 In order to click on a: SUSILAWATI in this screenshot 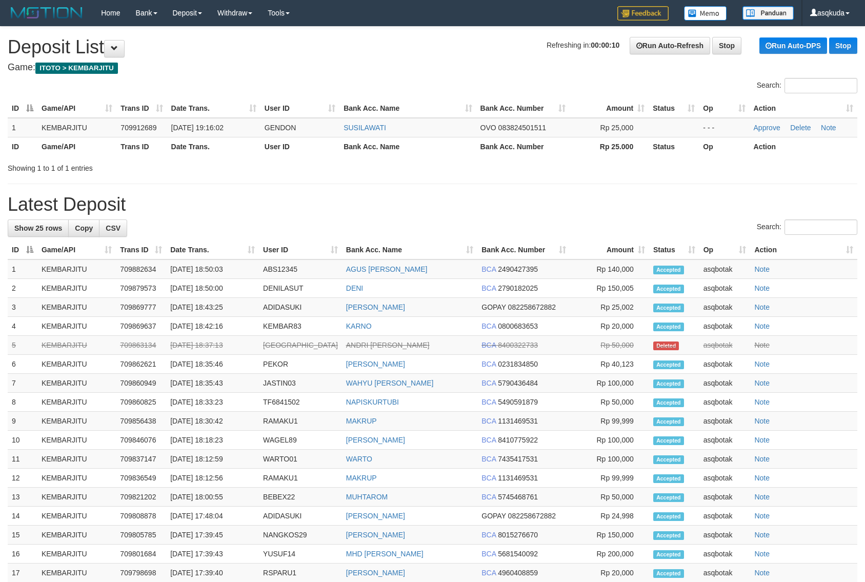, I will do `click(364, 128)`.